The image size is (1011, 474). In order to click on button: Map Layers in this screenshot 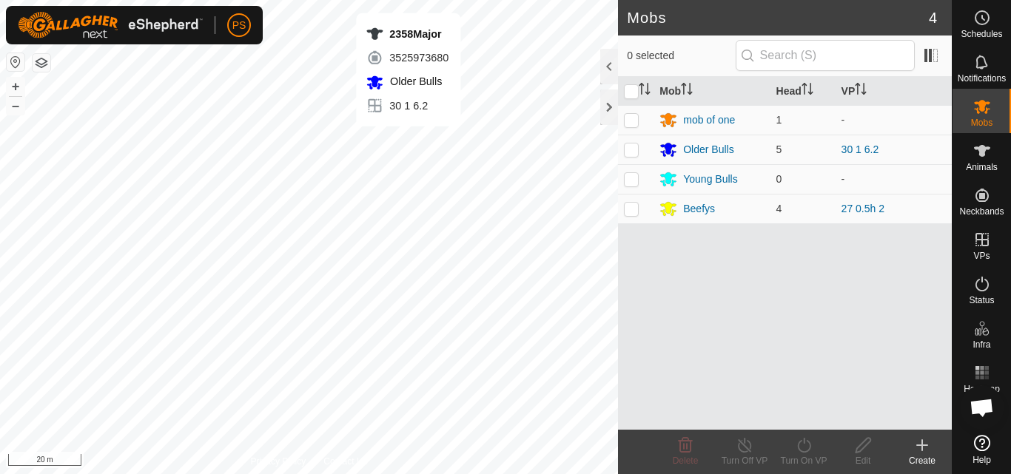, I will do `click(41, 63)`.